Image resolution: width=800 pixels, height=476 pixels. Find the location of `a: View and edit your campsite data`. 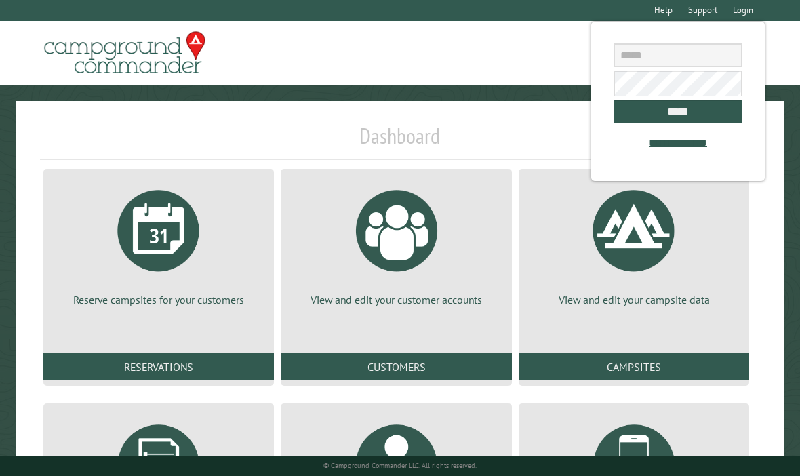

a: View and edit your campsite data is located at coordinates (634, 243).